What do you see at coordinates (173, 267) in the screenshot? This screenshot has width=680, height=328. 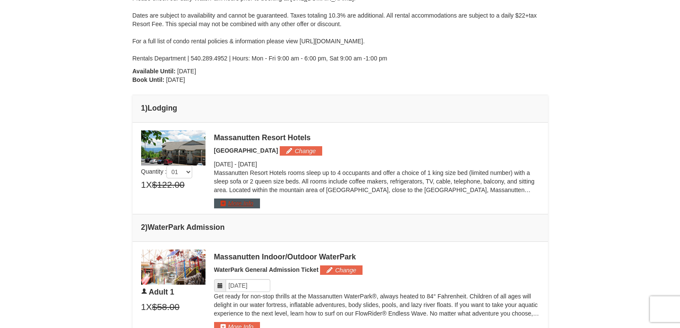 I see `img: 6619917-1403-22d2226d.jpg` at bounding box center [173, 267].